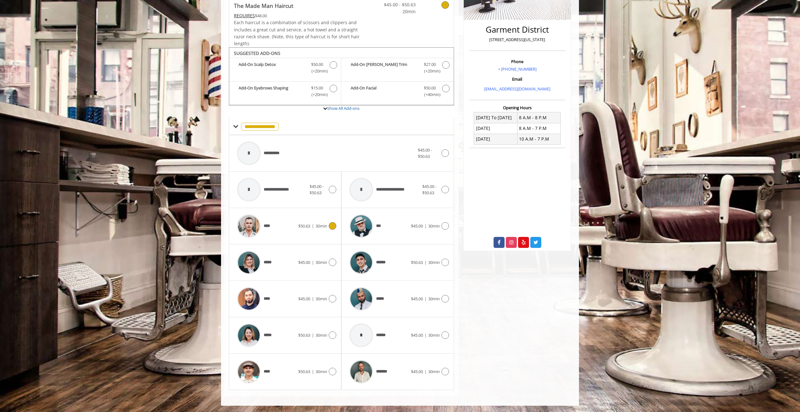 Image resolution: width=800 pixels, height=412 pixels. Describe the element at coordinates (517, 30) in the screenshot. I see `h2: Garment District` at that location.